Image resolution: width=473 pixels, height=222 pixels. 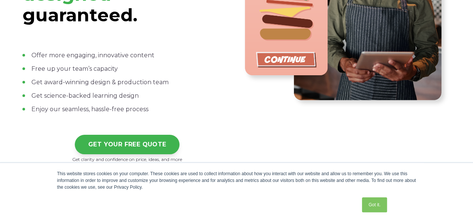 What do you see at coordinates (127, 144) in the screenshot?
I see `a: GET YOUR FREE QUOTE` at bounding box center [127, 144].